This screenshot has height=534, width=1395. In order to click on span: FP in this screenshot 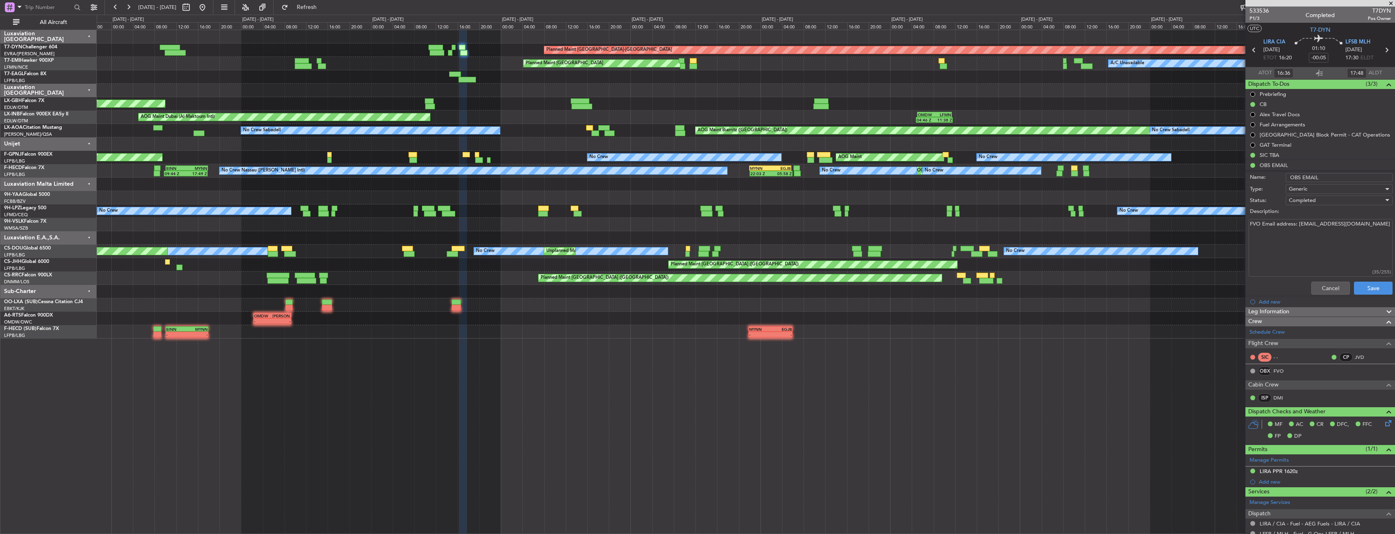, I will do `click(1277, 436)`.